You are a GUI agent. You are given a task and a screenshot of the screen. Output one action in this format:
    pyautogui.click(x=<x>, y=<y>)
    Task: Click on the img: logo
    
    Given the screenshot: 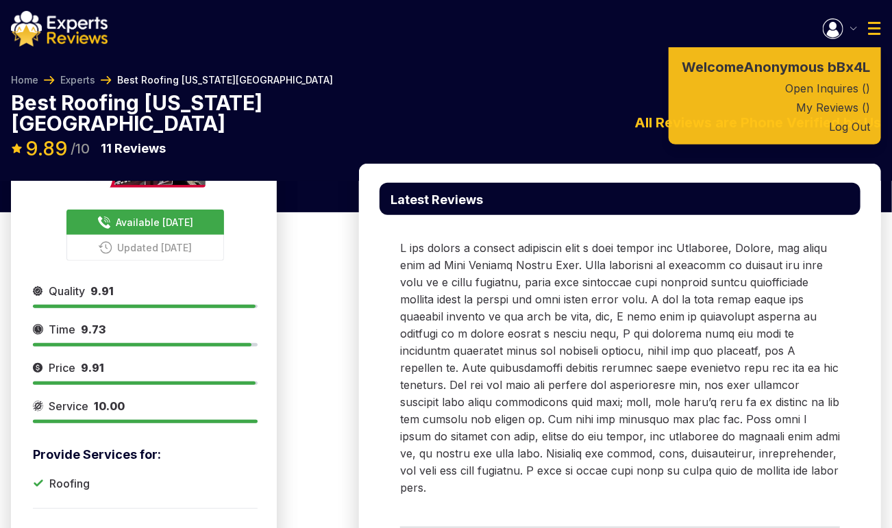 What is the action you would take?
    pyautogui.click(x=59, y=29)
    